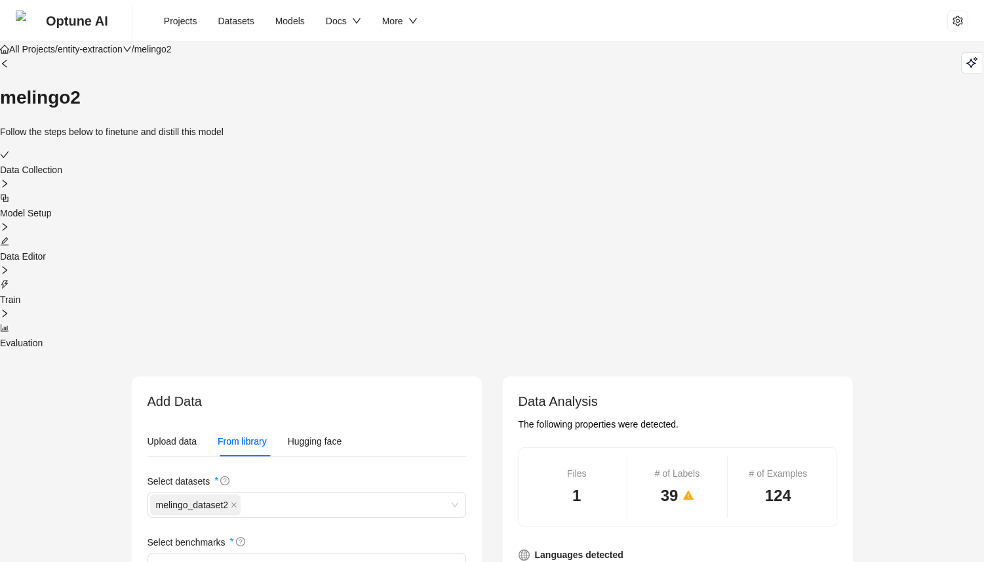 This screenshot has width=984, height=562. Describe the element at coordinates (972, 63) in the screenshot. I see `button: Playground` at that location.